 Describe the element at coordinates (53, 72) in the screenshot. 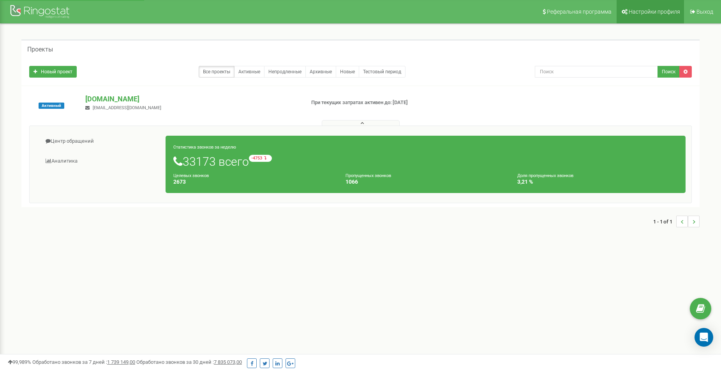

I see `a: Новый проект` at that location.